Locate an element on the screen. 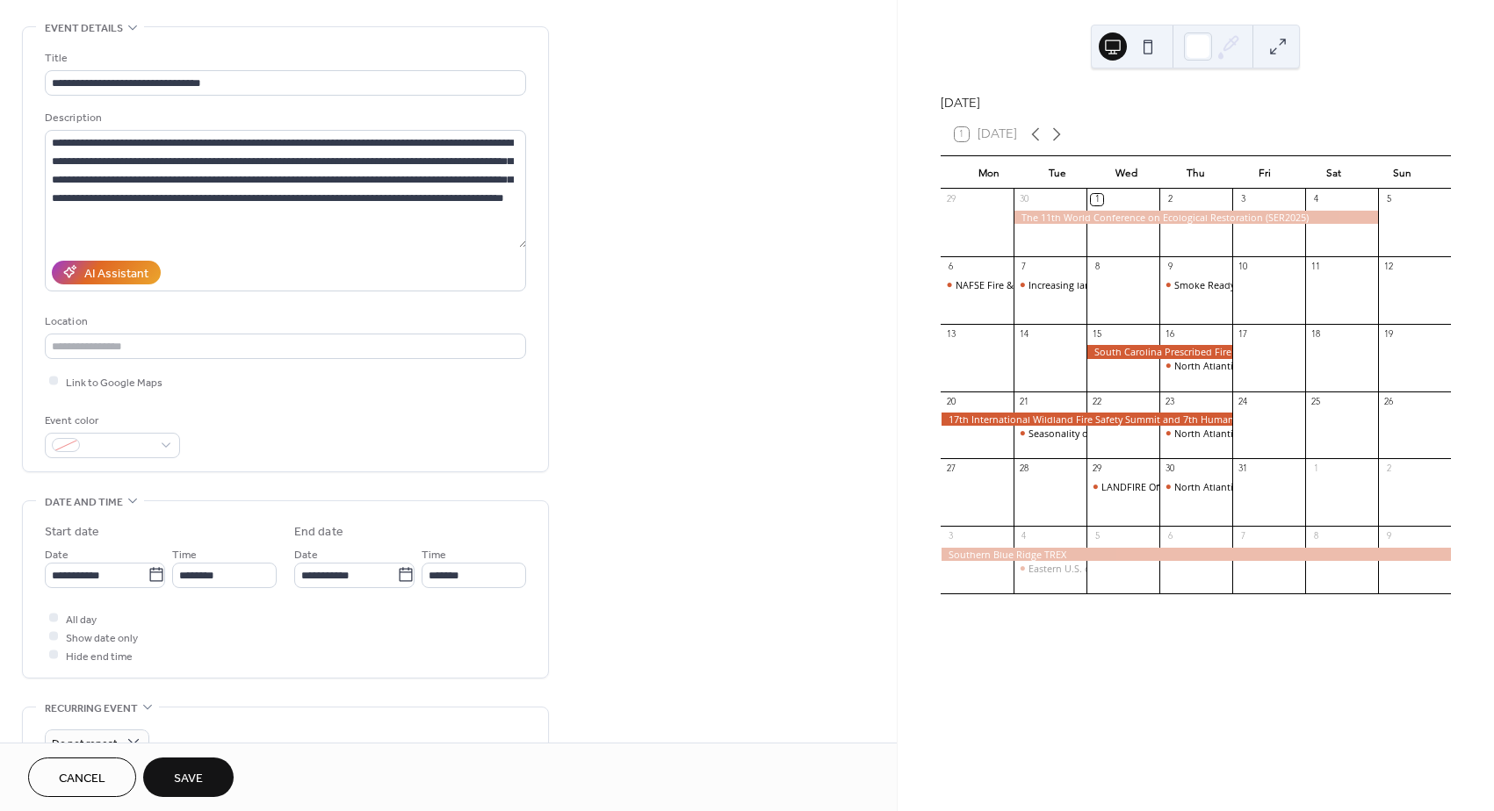 The image size is (1494, 811). span: Cancel is located at coordinates (82, 779).